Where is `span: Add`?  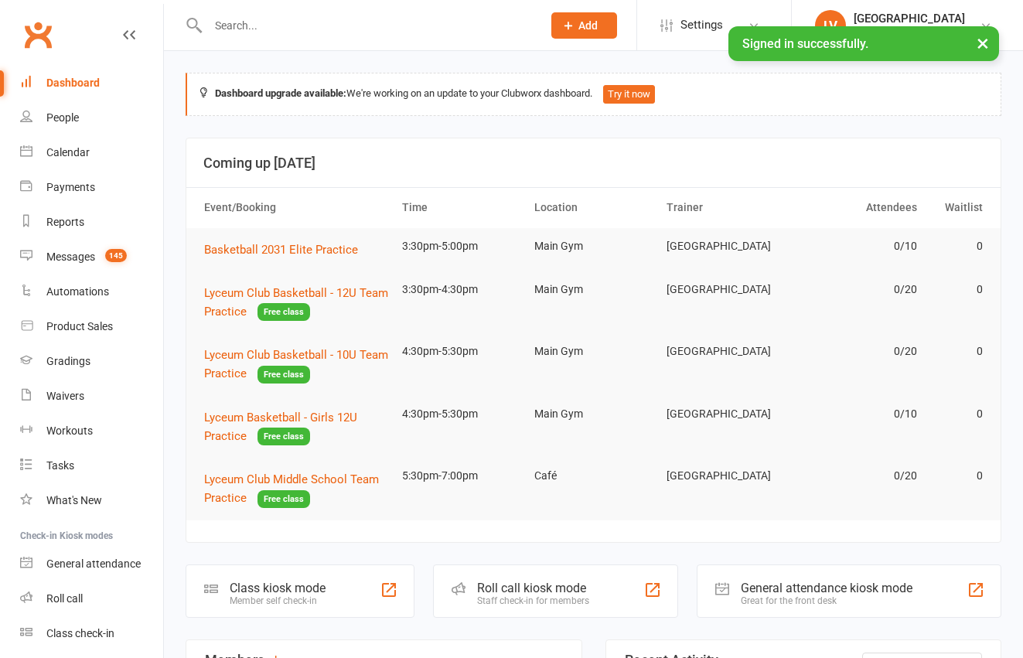 span: Add is located at coordinates (587, 26).